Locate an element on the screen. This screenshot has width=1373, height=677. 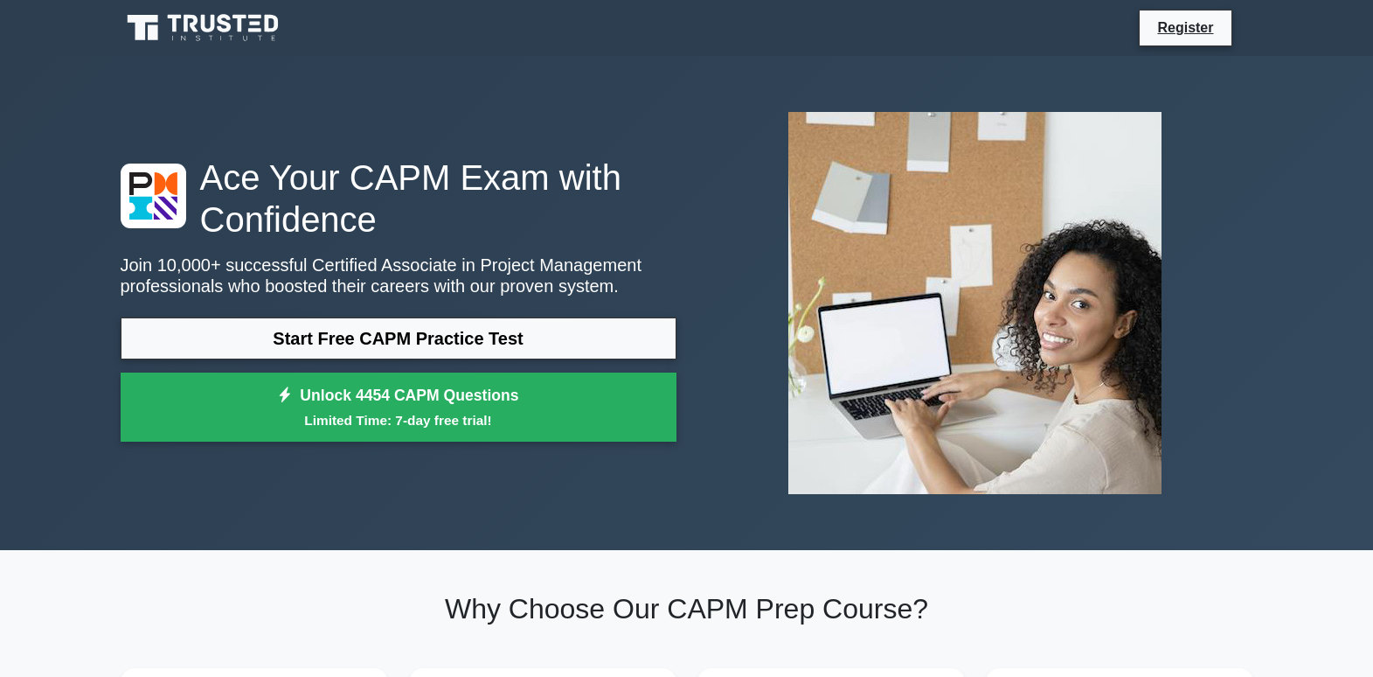
small: Limited Time: 7-day free trial! is located at coordinates (399, 420).